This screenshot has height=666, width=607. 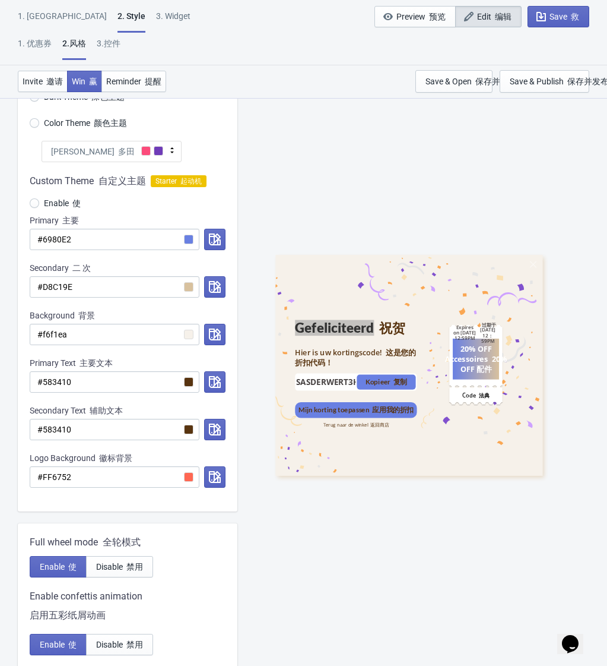 I want to click on span: Invite, so click(x=43, y=81).